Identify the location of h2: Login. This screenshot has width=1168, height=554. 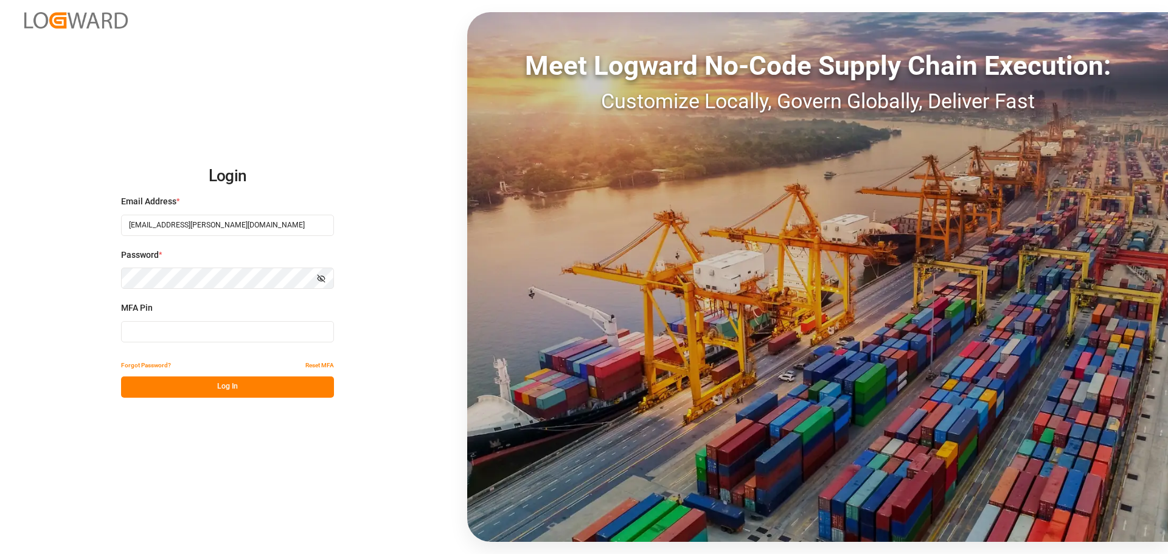
(227, 176).